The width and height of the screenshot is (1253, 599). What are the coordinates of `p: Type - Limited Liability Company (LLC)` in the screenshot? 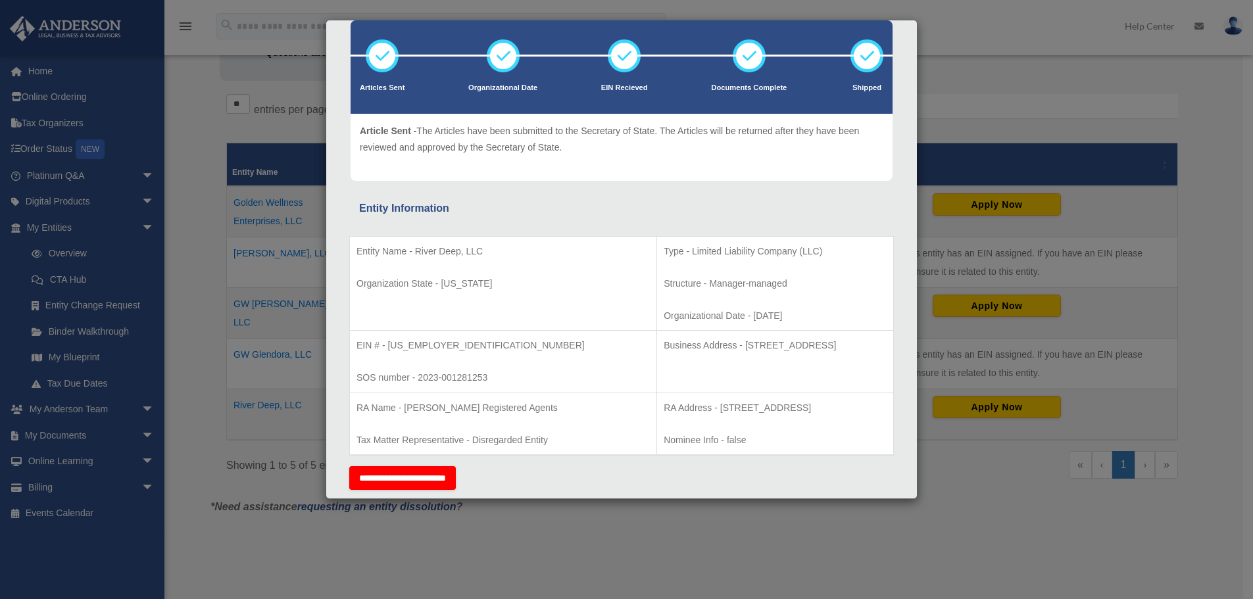 It's located at (775, 251).